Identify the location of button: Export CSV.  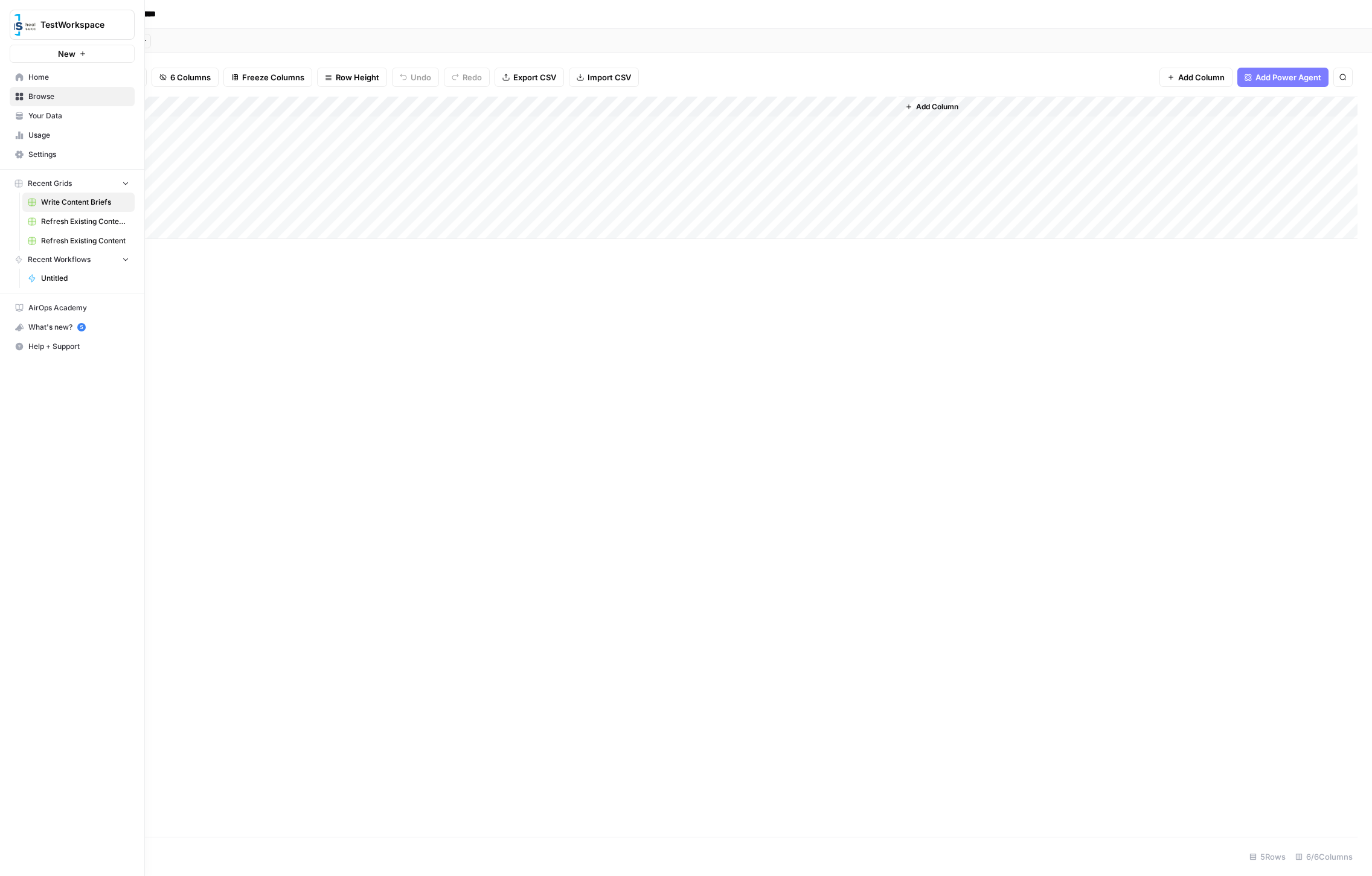
(529, 78).